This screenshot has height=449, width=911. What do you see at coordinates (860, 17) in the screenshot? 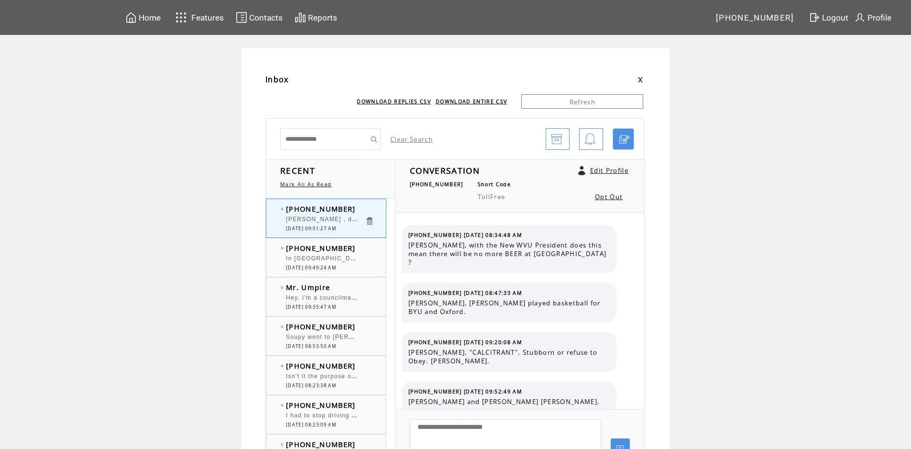
I see `img: profile.svg` at bounding box center [860, 17].